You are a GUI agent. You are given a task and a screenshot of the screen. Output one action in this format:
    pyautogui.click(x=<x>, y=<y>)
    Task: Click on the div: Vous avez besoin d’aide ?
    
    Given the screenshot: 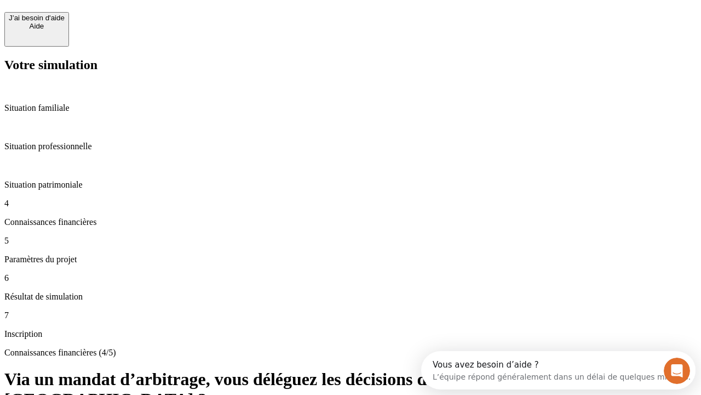 What is the action you would take?
    pyautogui.click(x=140, y=14)
    